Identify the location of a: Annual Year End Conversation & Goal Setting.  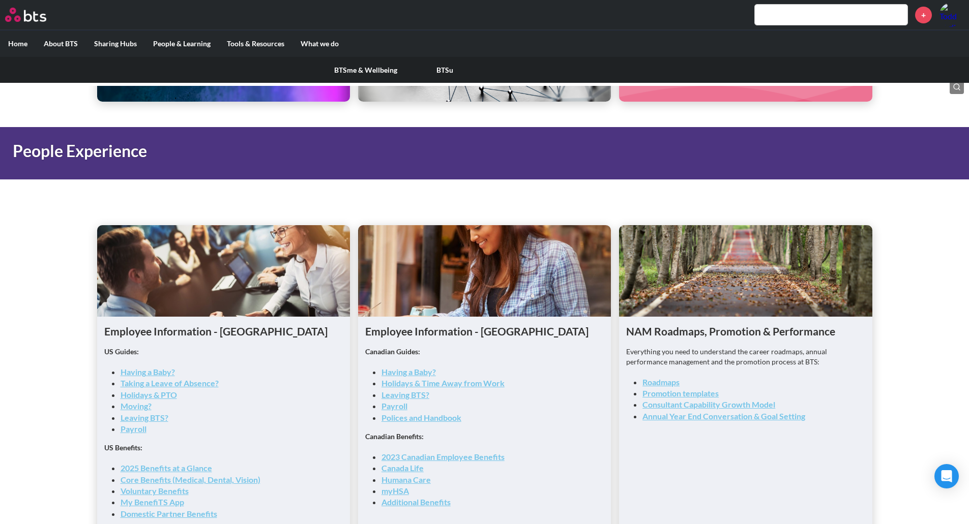
(724, 416).